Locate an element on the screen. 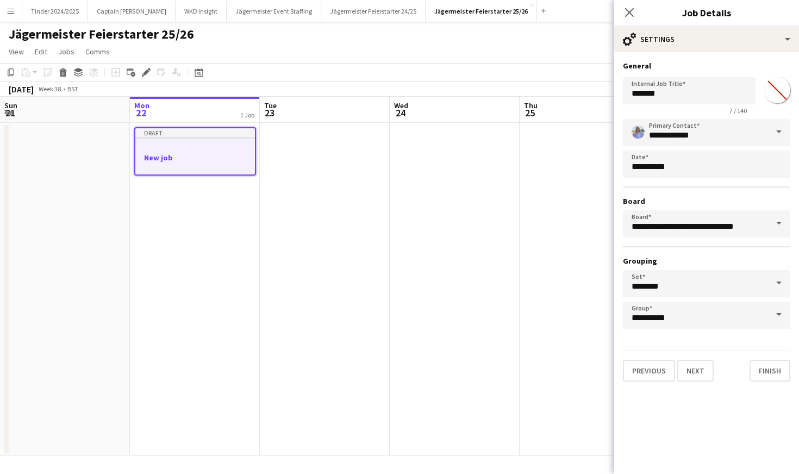 This screenshot has height=474, width=799. app-job-card: DraftNew job is located at coordinates (195, 151).